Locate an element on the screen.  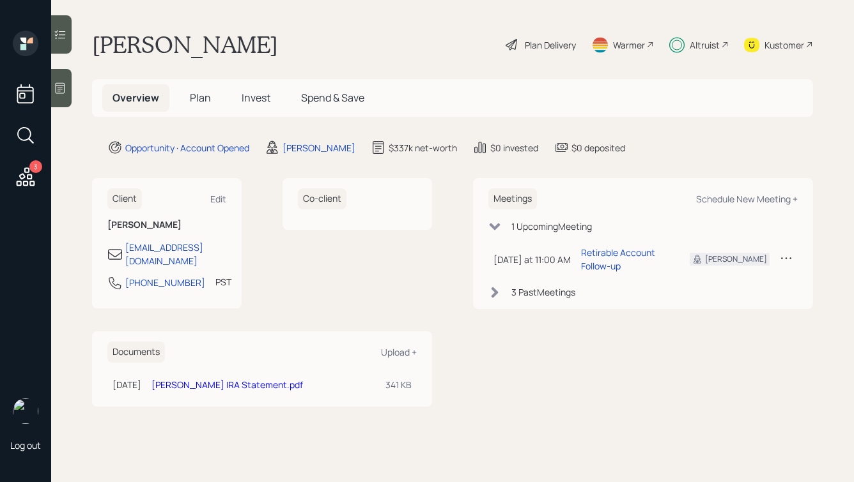
div: $0 invested is located at coordinates (514, 148).